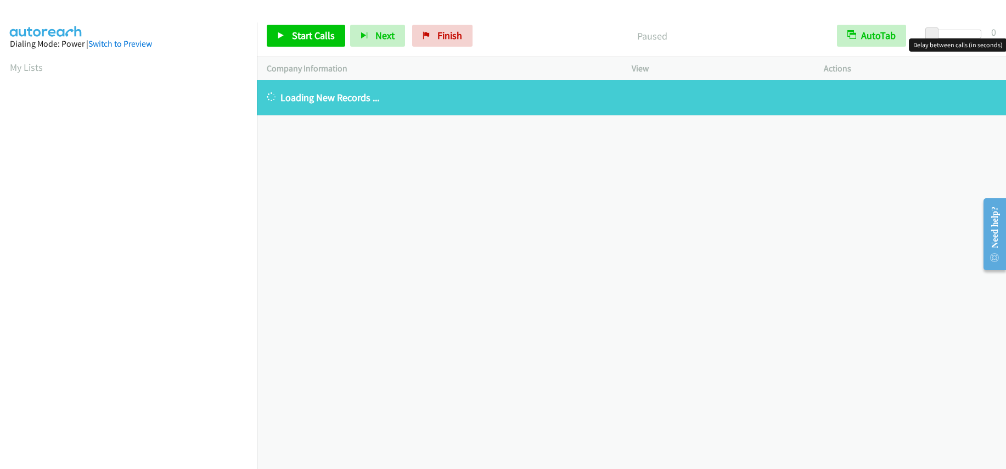 The width and height of the screenshot is (1006, 469). Describe the element at coordinates (313, 35) in the screenshot. I see `span: Start Calls` at that location.